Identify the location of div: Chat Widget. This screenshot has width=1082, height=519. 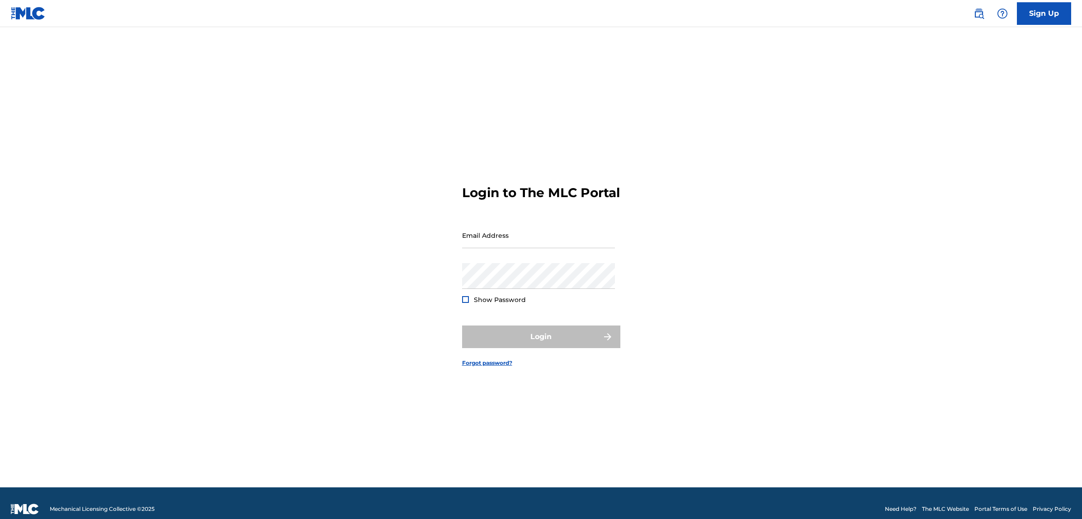
(1059, 497).